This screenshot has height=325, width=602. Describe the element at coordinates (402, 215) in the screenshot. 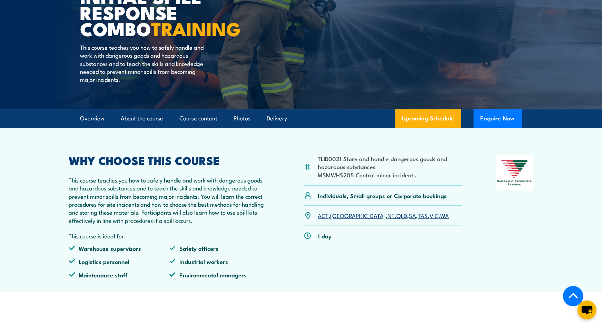

I see `a: QLD` at that location.